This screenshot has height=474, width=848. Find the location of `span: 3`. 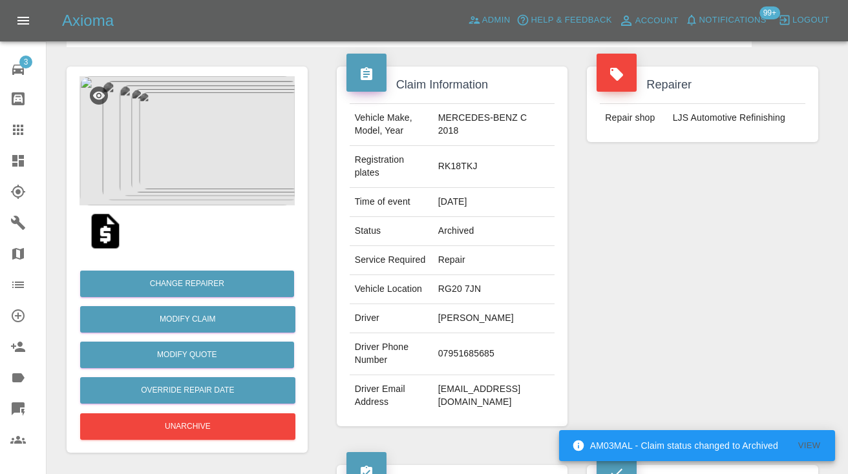

span: 3 is located at coordinates (26, 62).